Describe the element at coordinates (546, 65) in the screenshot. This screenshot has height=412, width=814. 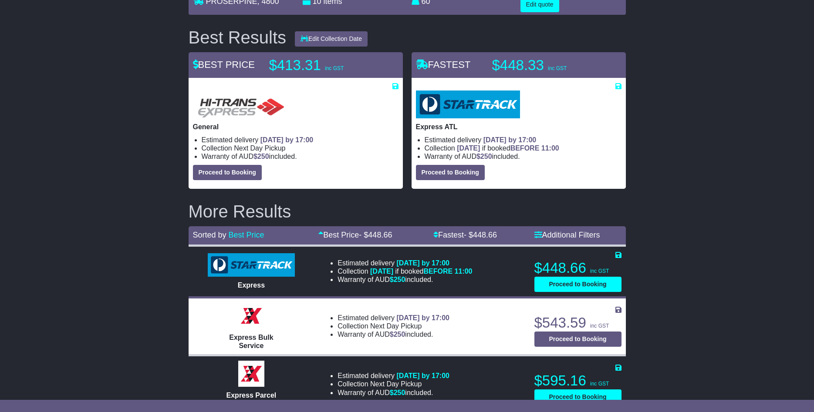
I see `p: $448.33` at that location.